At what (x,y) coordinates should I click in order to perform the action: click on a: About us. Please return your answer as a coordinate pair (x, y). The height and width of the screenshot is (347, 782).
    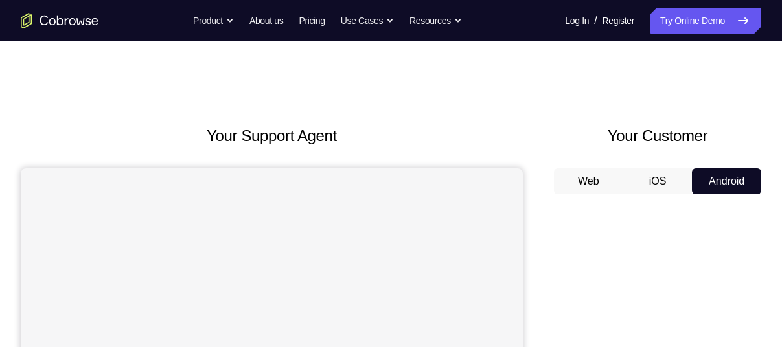
    Looking at the image, I should click on (266, 21).